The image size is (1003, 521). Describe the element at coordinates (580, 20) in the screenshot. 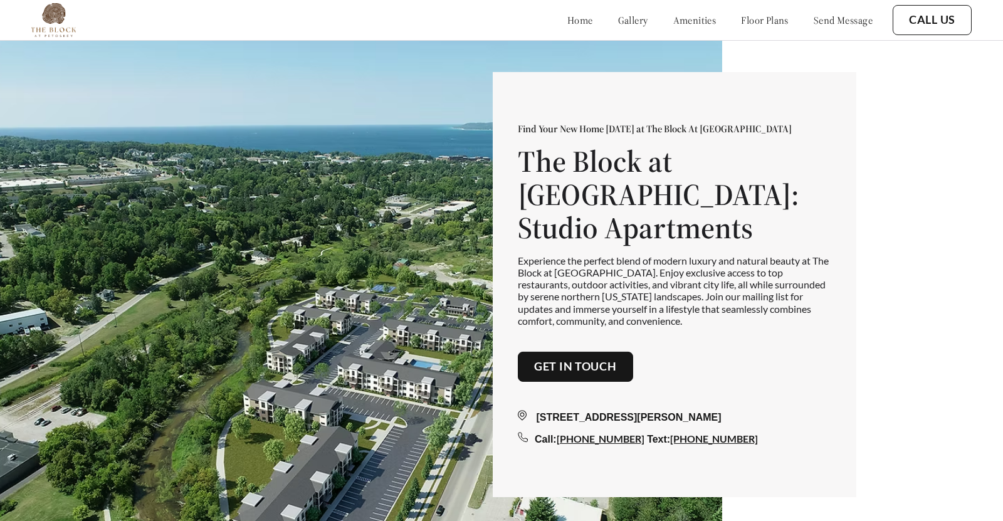

I see `a: home` at that location.